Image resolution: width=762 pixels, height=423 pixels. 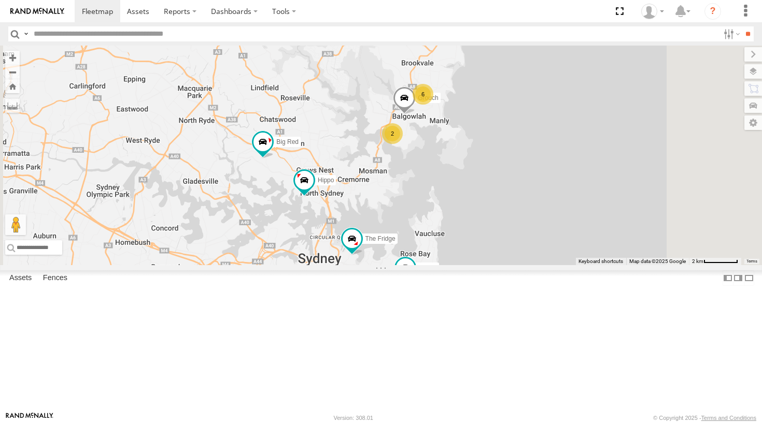 What do you see at coordinates (55, 278) in the screenshot?
I see `label: Fences` at bounding box center [55, 278].